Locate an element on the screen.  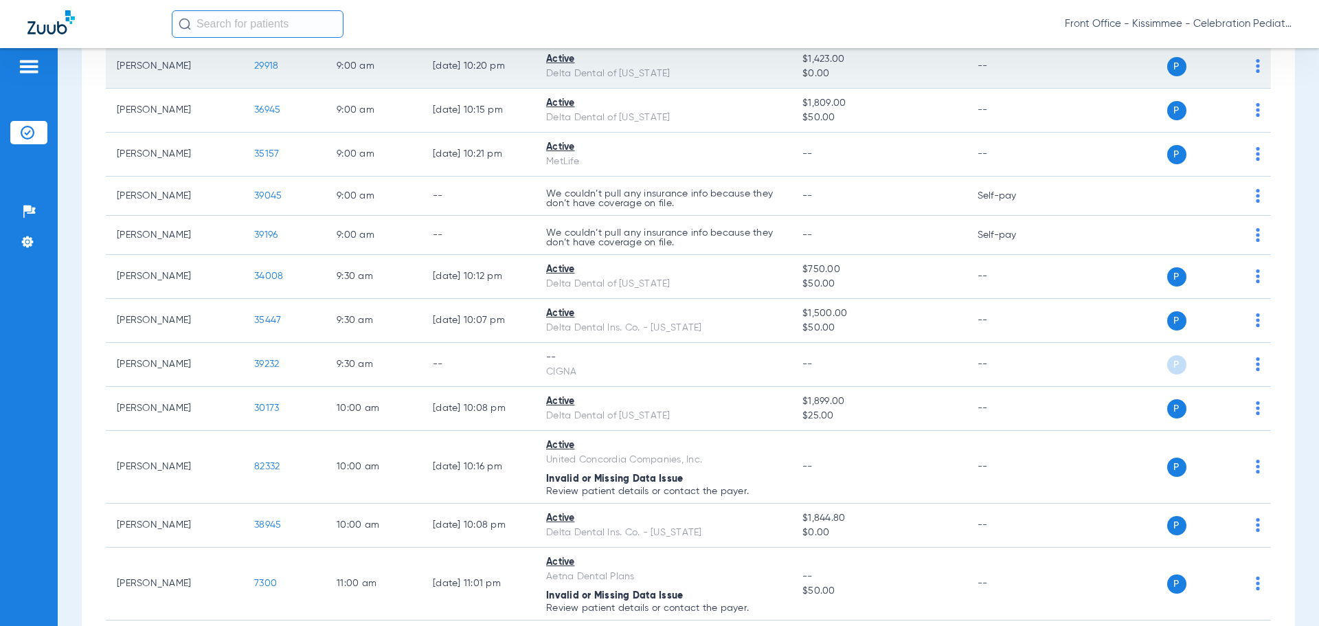
span: $1,423.00 is located at coordinates (879, 59).